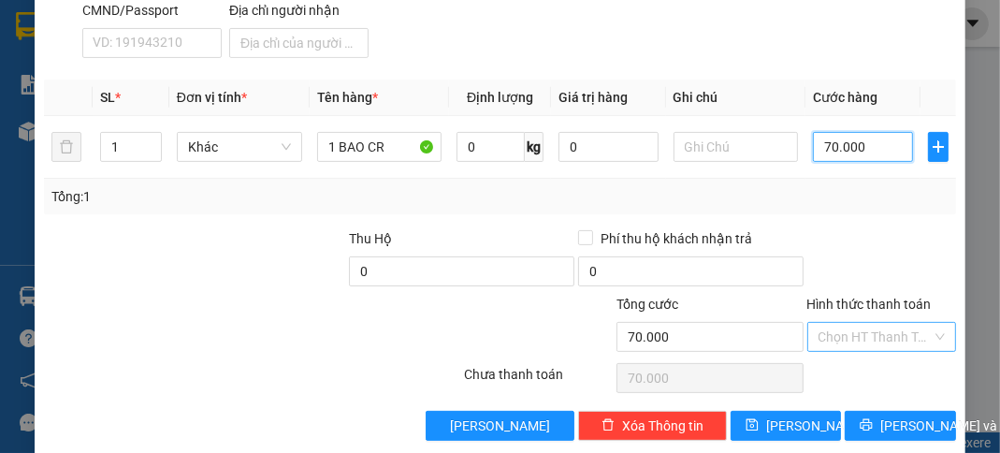  What do you see at coordinates (939, 147) in the screenshot?
I see `button: plus` at bounding box center [939, 147].